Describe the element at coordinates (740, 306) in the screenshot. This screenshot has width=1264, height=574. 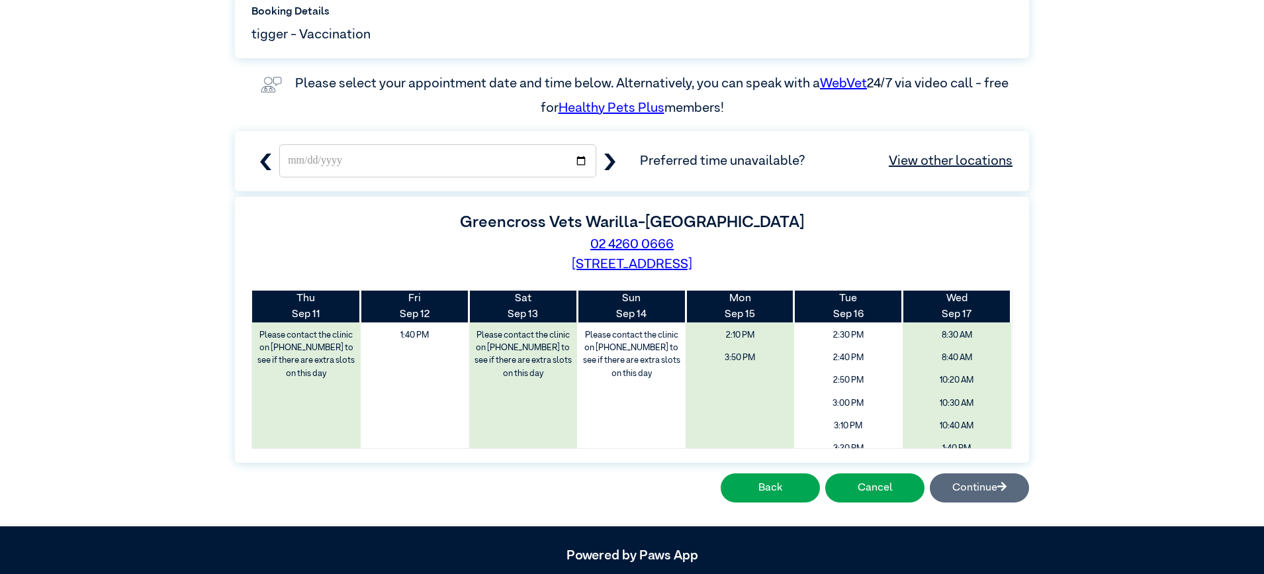
I see `th: Sep 15` at that location.